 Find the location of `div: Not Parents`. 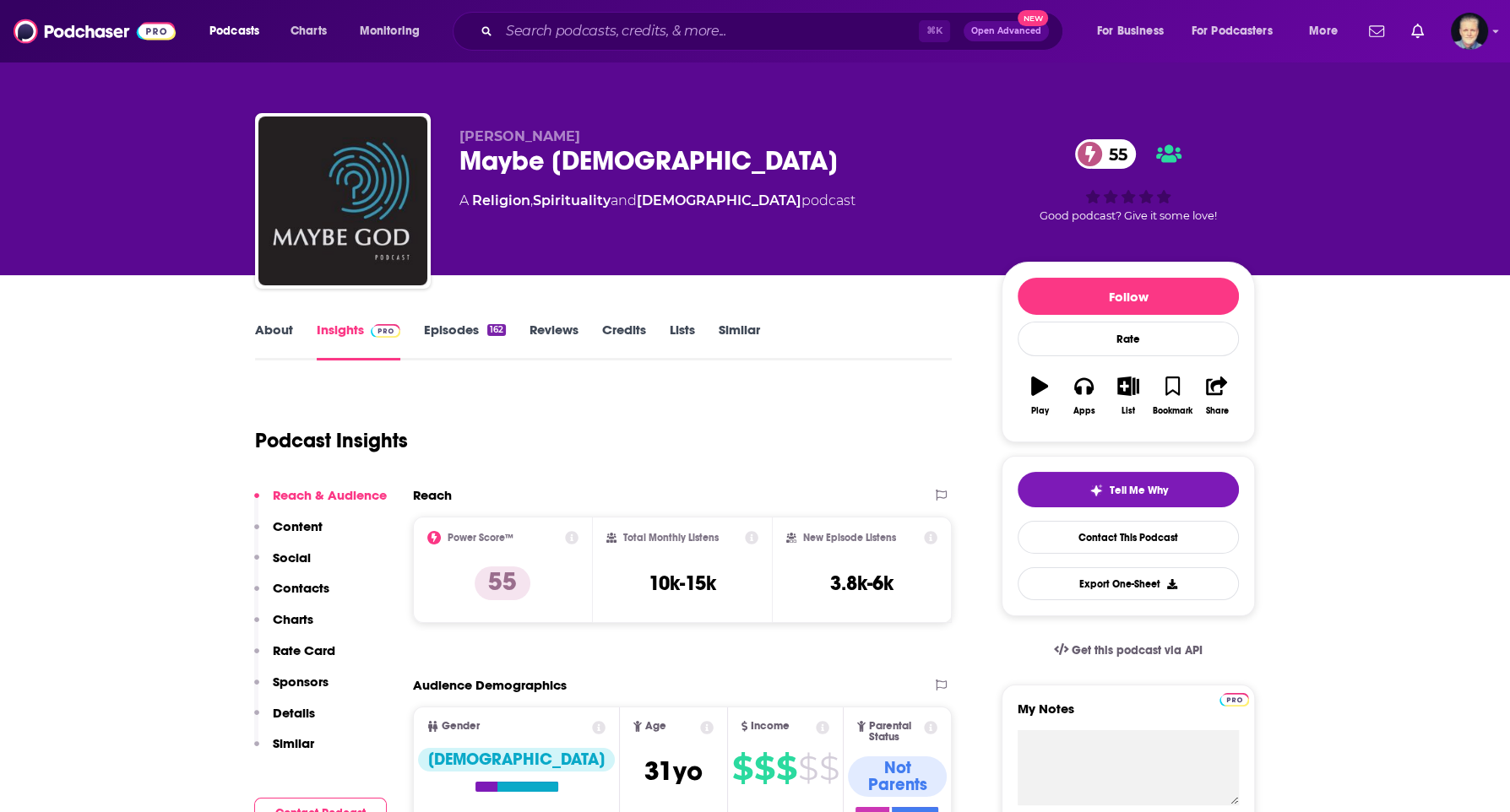

div: Not Parents is located at coordinates (896, 776).